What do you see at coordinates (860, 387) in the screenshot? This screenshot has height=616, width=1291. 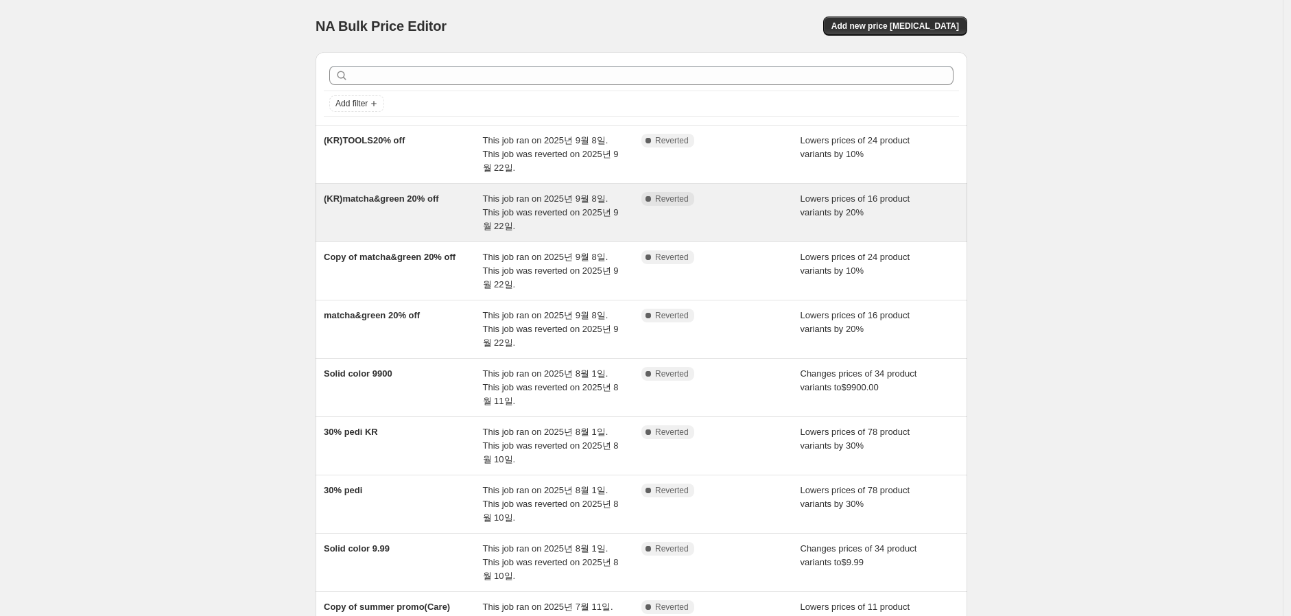 I see `span: $9900.00` at bounding box center [860, 387].